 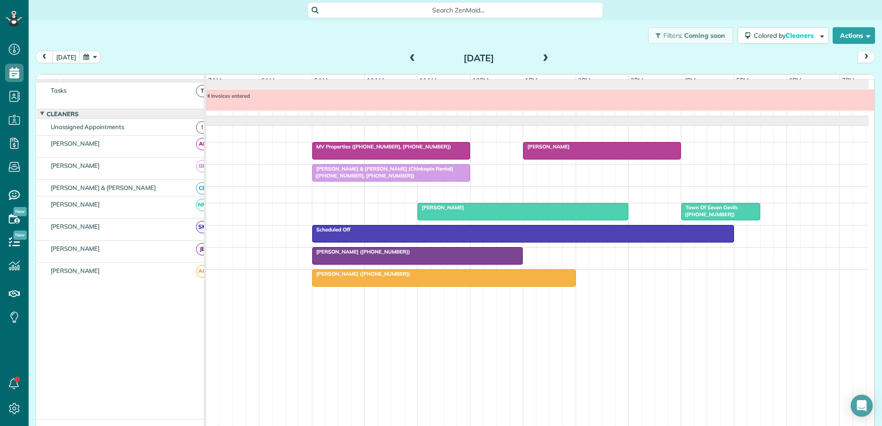 I want to click on span: JB, so click(x=202, y=249).